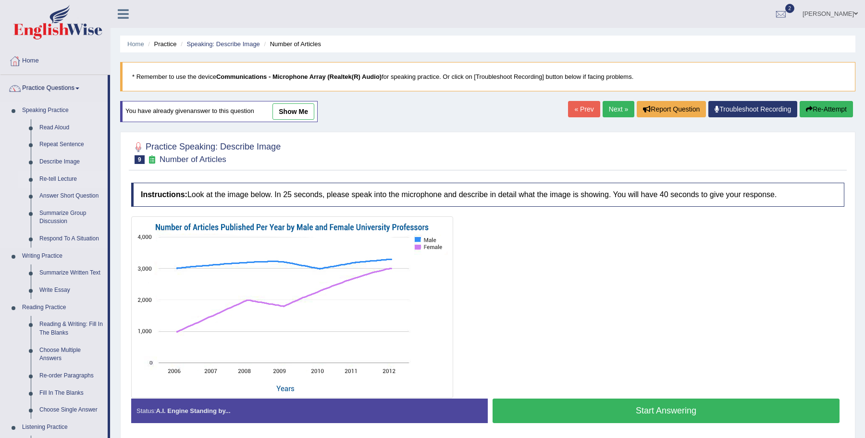 This screenshot has width=865, height=438. Describe the element at coordinates (219, 111) in the screenshot. I see `div: You have already given answer to this question` at that location.